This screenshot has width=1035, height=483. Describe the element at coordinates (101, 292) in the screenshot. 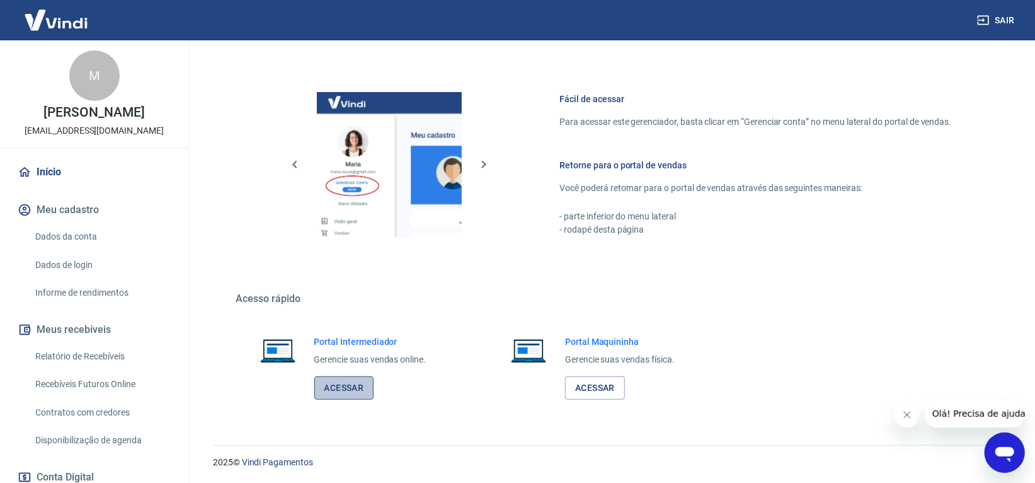

I see `a: Informe de rendimentos` at that location.